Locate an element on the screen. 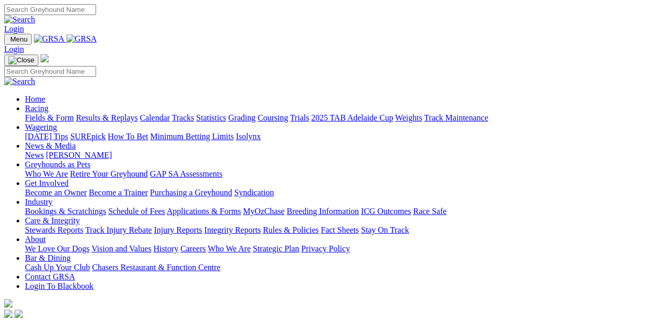  a: GAP SA Assessments is located at coordinates (186, 173).